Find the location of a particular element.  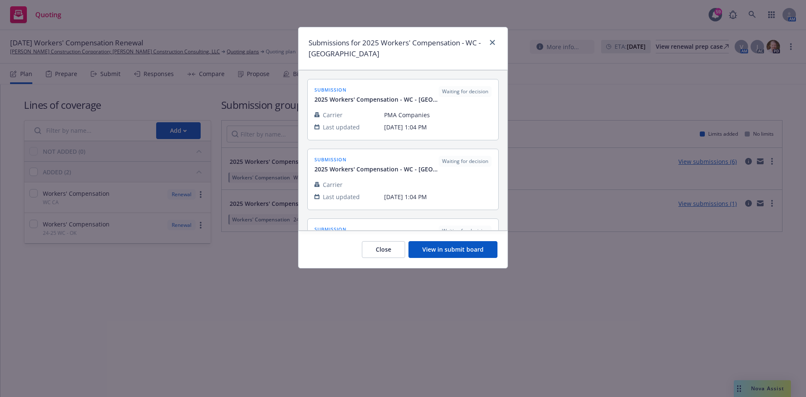

a: close is located at coordinates (493, 42).